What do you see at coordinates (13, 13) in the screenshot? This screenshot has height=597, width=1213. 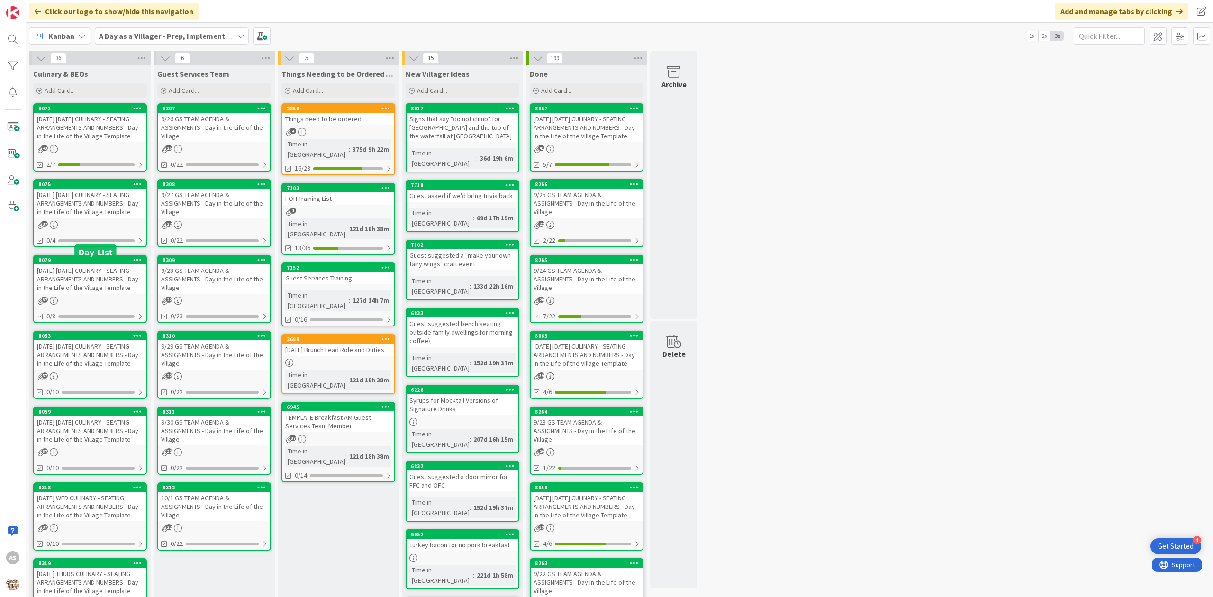 I see `img: Visit kanbanzone.com` at bounding box center [13, 13].